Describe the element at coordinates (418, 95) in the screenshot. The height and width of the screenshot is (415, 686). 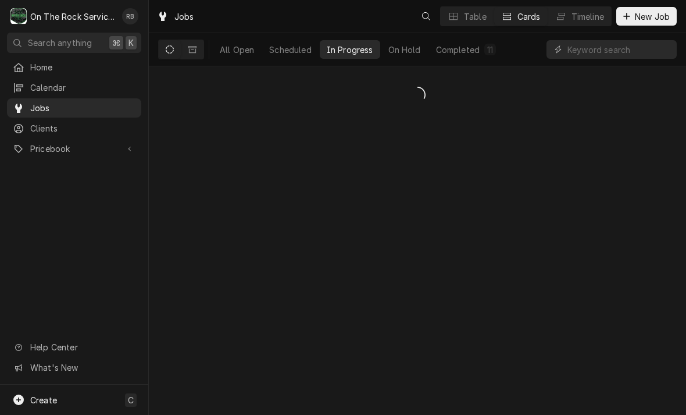
I see `span: Loading...` at that location.